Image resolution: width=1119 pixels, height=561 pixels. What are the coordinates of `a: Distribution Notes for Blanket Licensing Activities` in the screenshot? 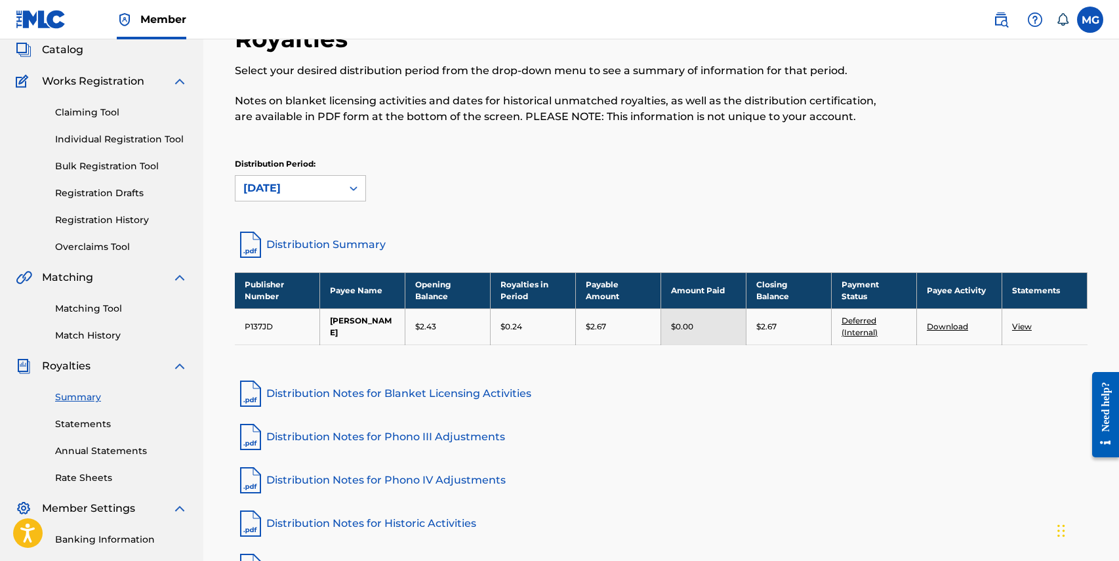 It's located at (661, 394).